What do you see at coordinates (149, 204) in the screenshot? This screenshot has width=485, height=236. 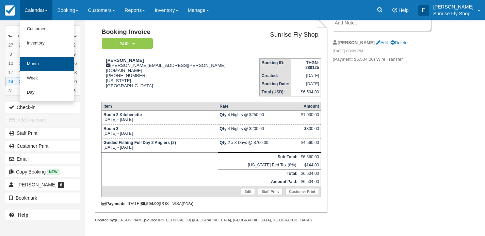 I see `strong: $6,504.00` at bounding box center [149, 204].